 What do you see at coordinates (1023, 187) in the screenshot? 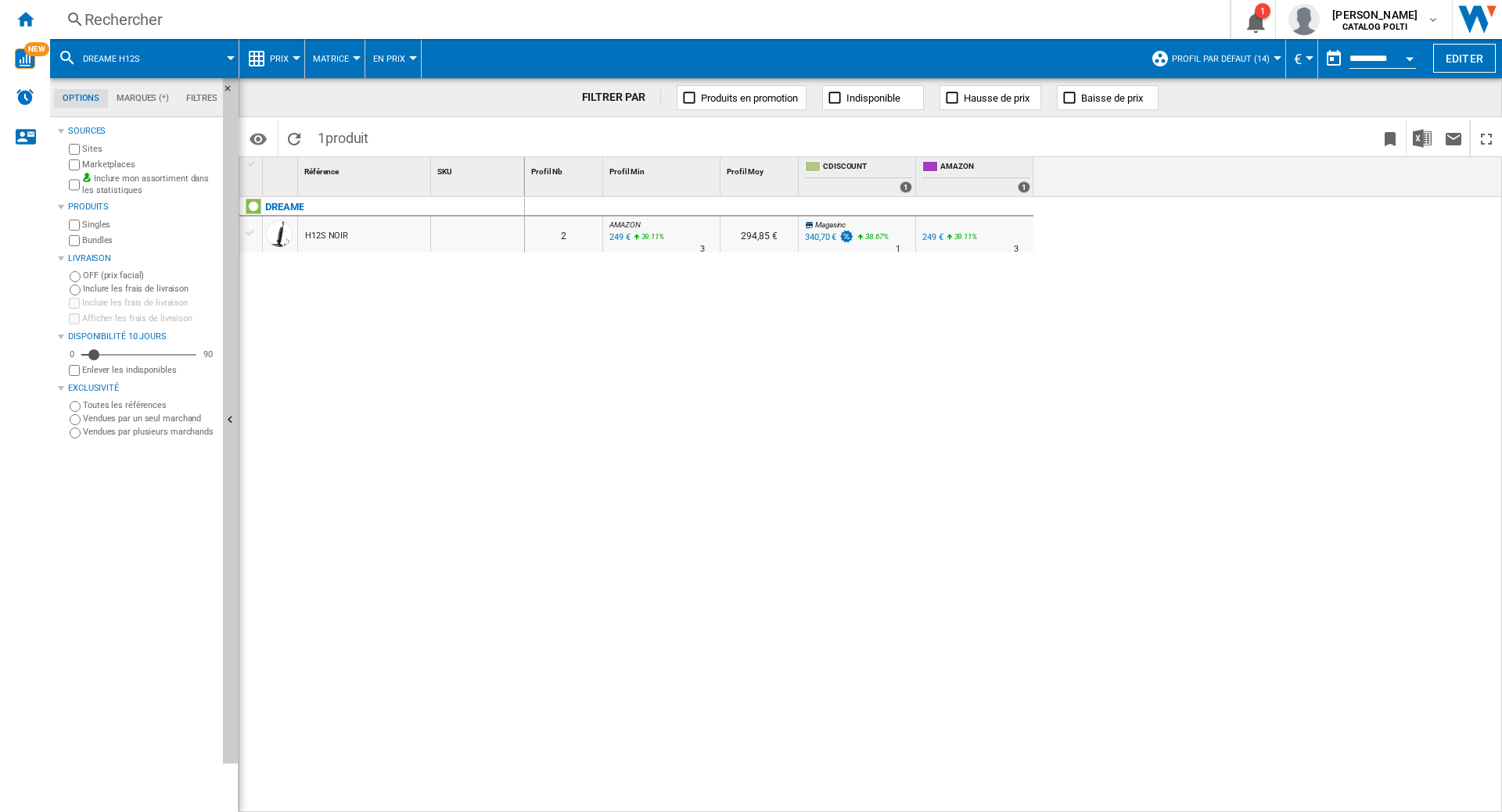
I see `div: 1 offers sold by AMAZON` at bounding box center [1023, 187].